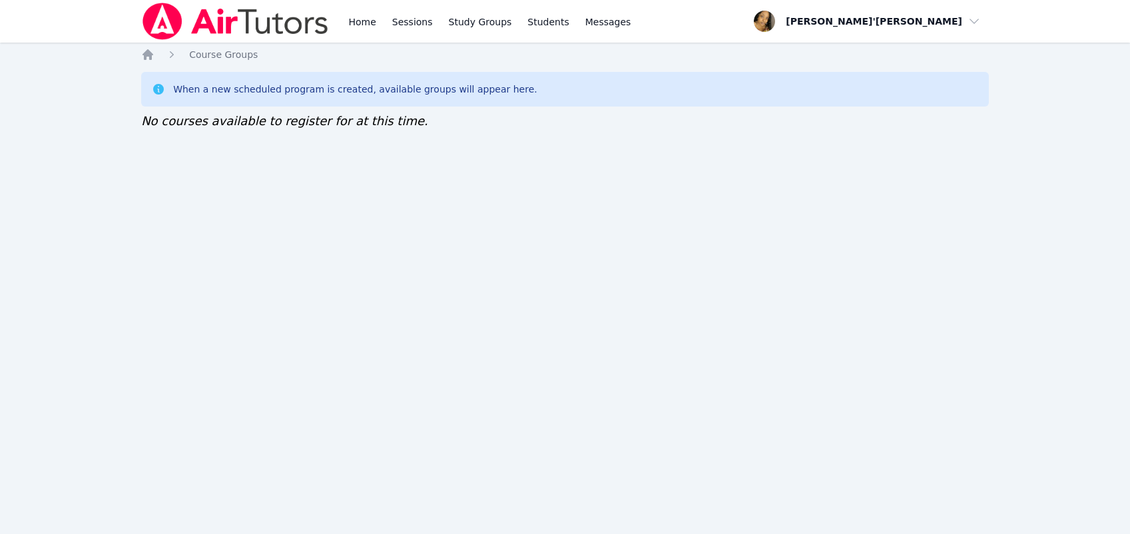 The width and height of the screenshot is (1130, 534). I want to click on span: Messages, so click(608, 22).